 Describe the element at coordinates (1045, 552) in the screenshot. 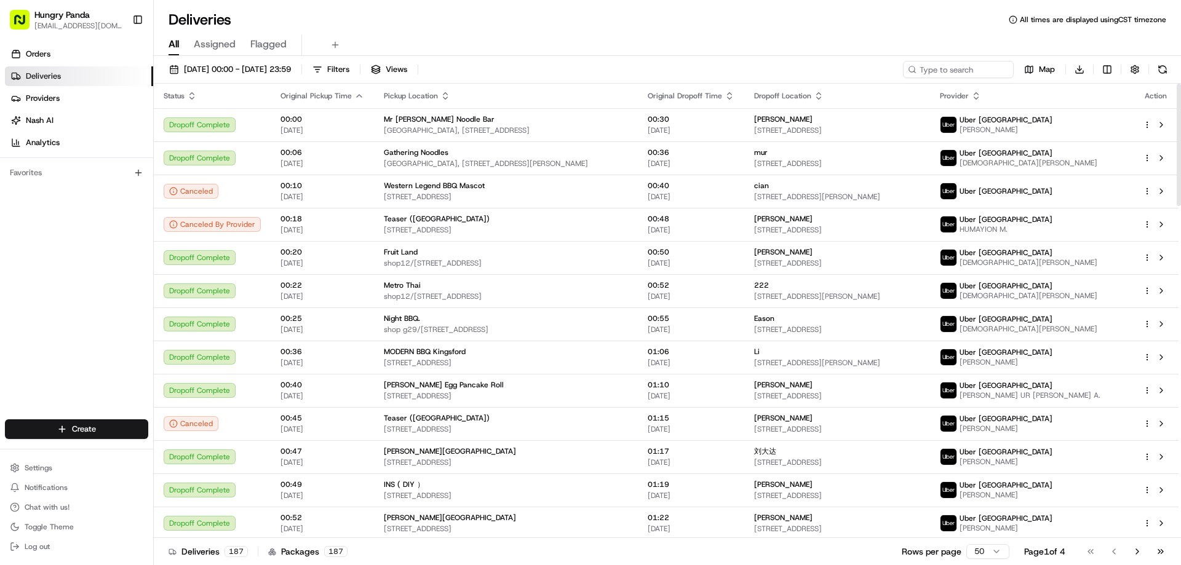

I see `div: Page 1 of 4` at that location.